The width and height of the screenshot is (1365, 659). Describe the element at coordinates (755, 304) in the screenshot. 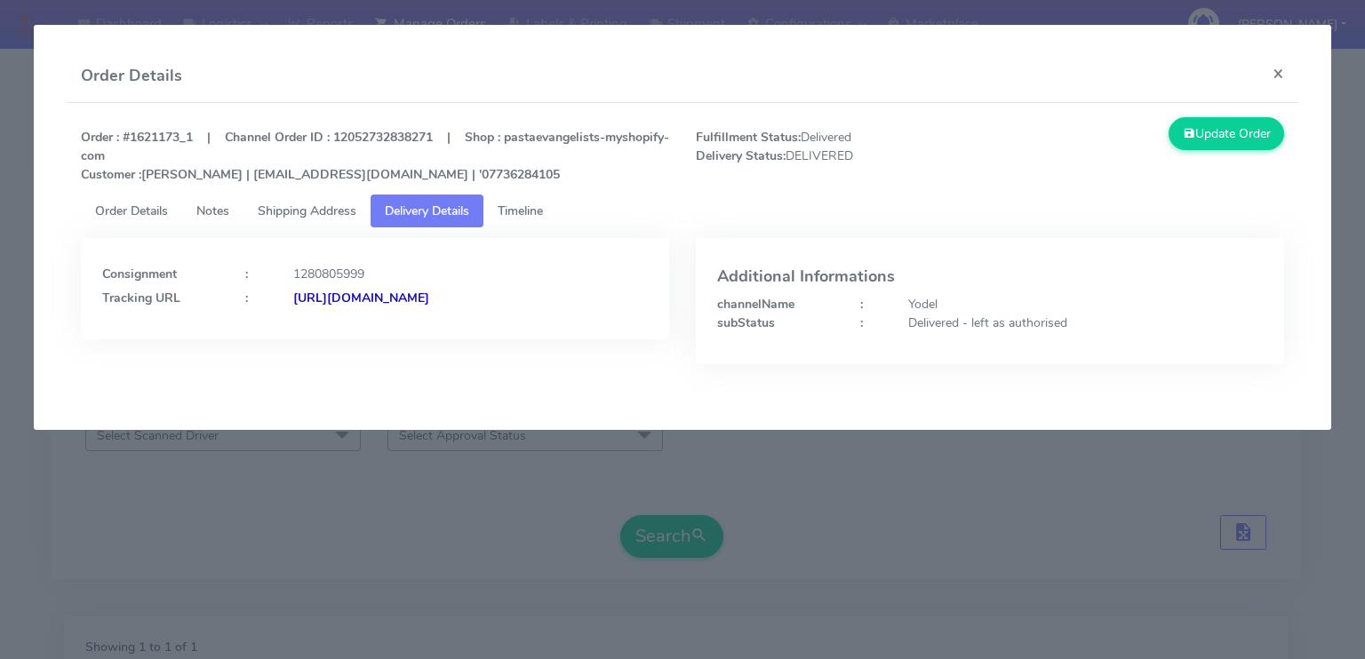

I see `strong: channelName` at that location.